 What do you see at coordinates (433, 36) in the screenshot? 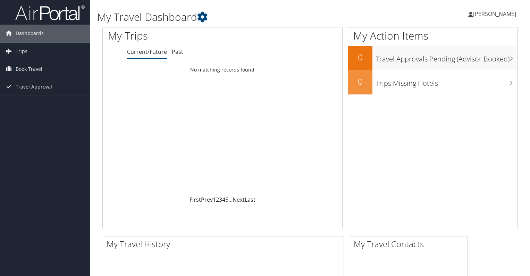
I see `h1: My Action Items` at bounding box center [433, 36].